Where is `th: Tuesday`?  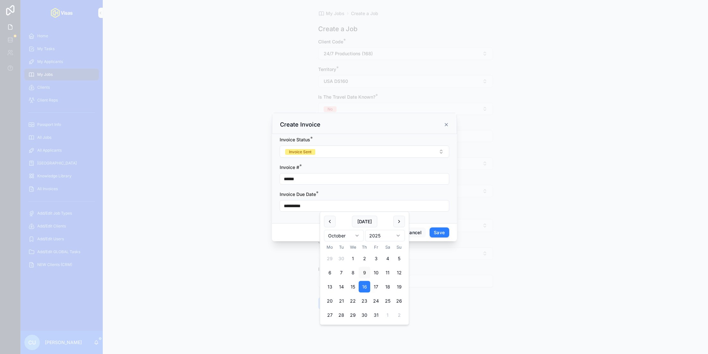
th: Tuesday is located at coordinates (342, 247).